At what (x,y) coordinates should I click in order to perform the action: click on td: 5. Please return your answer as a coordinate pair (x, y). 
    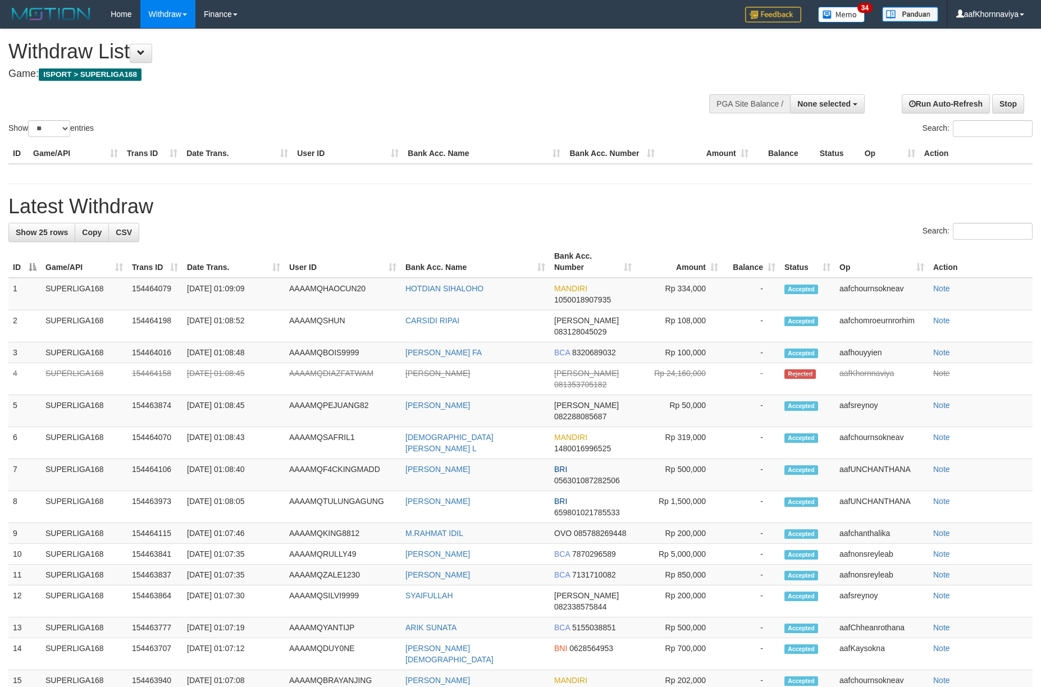
    Looking at the image, I should click on (25, 411).